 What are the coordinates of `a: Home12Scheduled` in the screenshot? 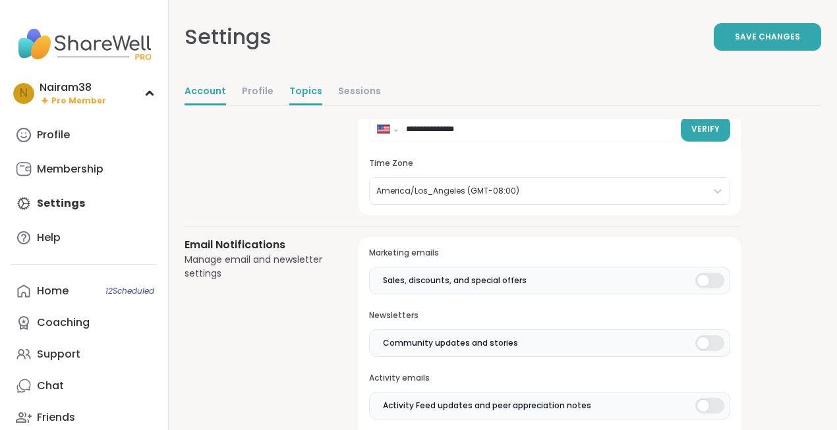 It's located at (84, 291).